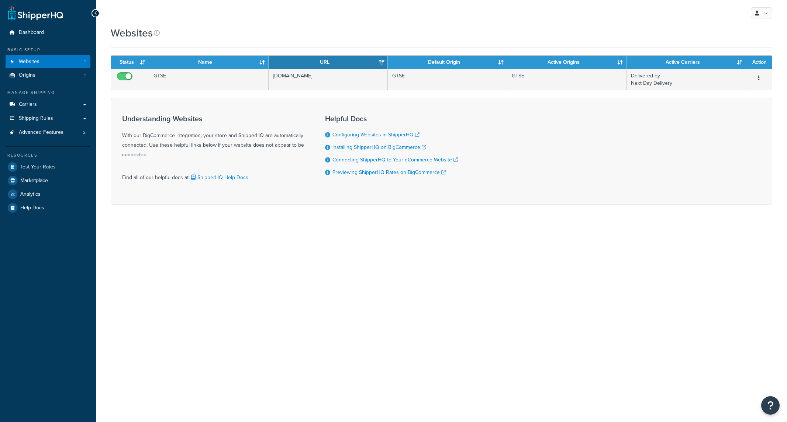 This screenshot has height=422, width=787. I want to click on th: Active Carriers: activate to sort column ascending, so click(686, 62).